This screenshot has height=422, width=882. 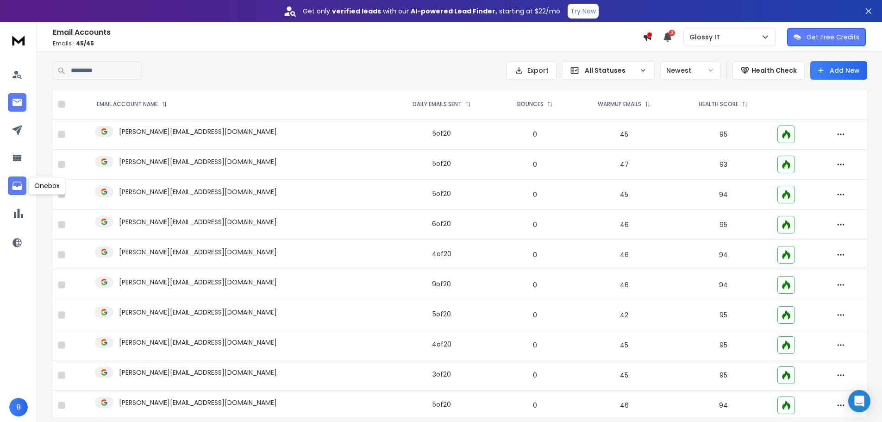 I want to click on img: logo, so click(x=19, y=40).